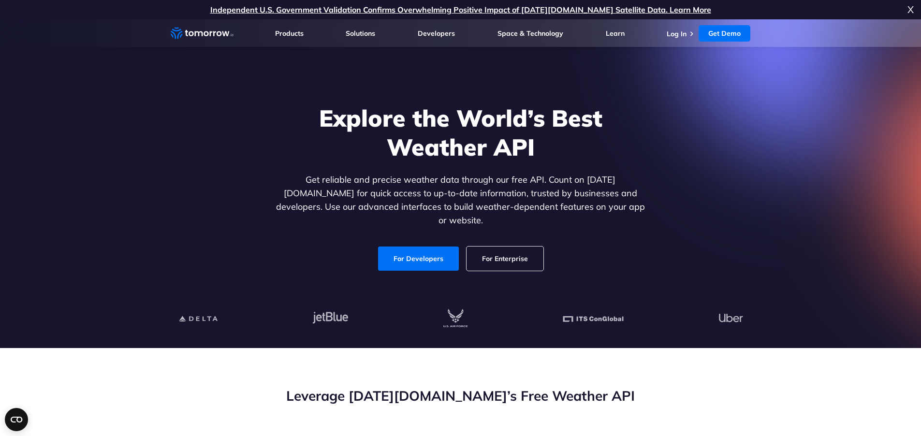 Image resolution: width=921 pixels, height=436 pixels. Describe the element at coordinates (16, 420) in the screenshot. I see `button: Open CMP widget` at that location.